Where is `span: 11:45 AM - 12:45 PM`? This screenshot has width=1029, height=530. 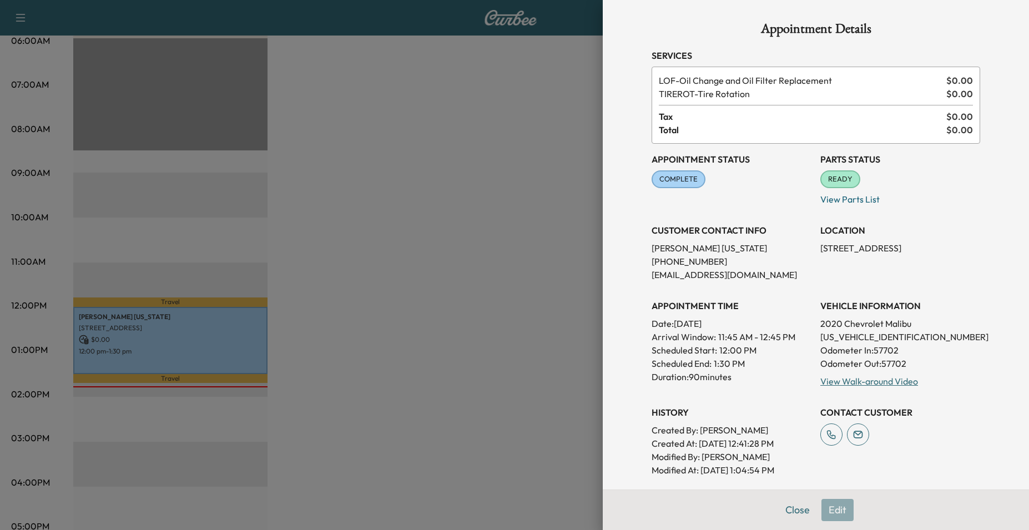
span: 11:45 AM - 12:45 PM is located at coordinates (757, 337).